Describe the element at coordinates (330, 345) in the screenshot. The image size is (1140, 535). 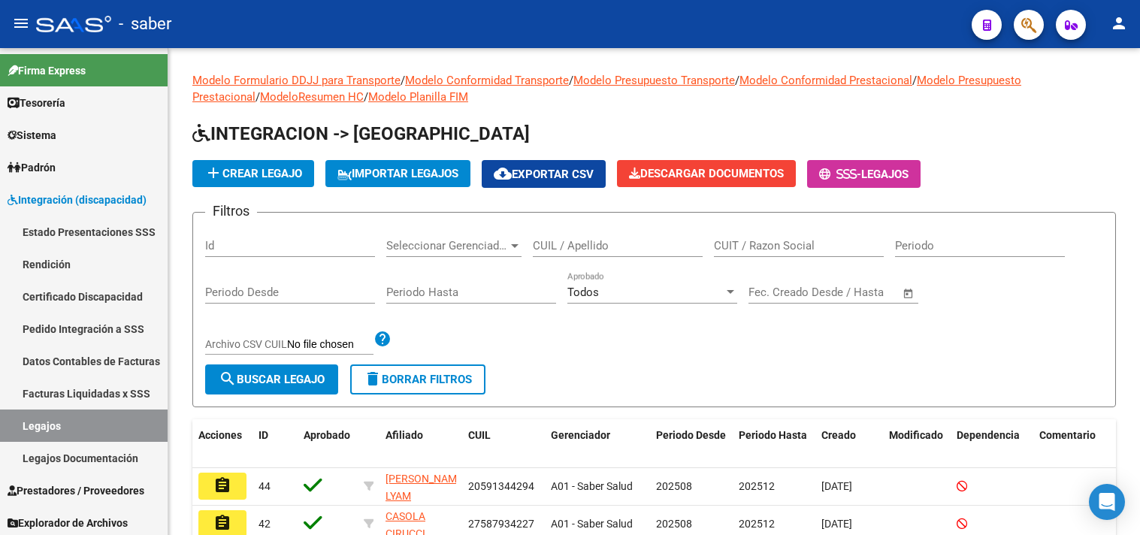
I see `input: Archivo CSV CUIL` at that location.